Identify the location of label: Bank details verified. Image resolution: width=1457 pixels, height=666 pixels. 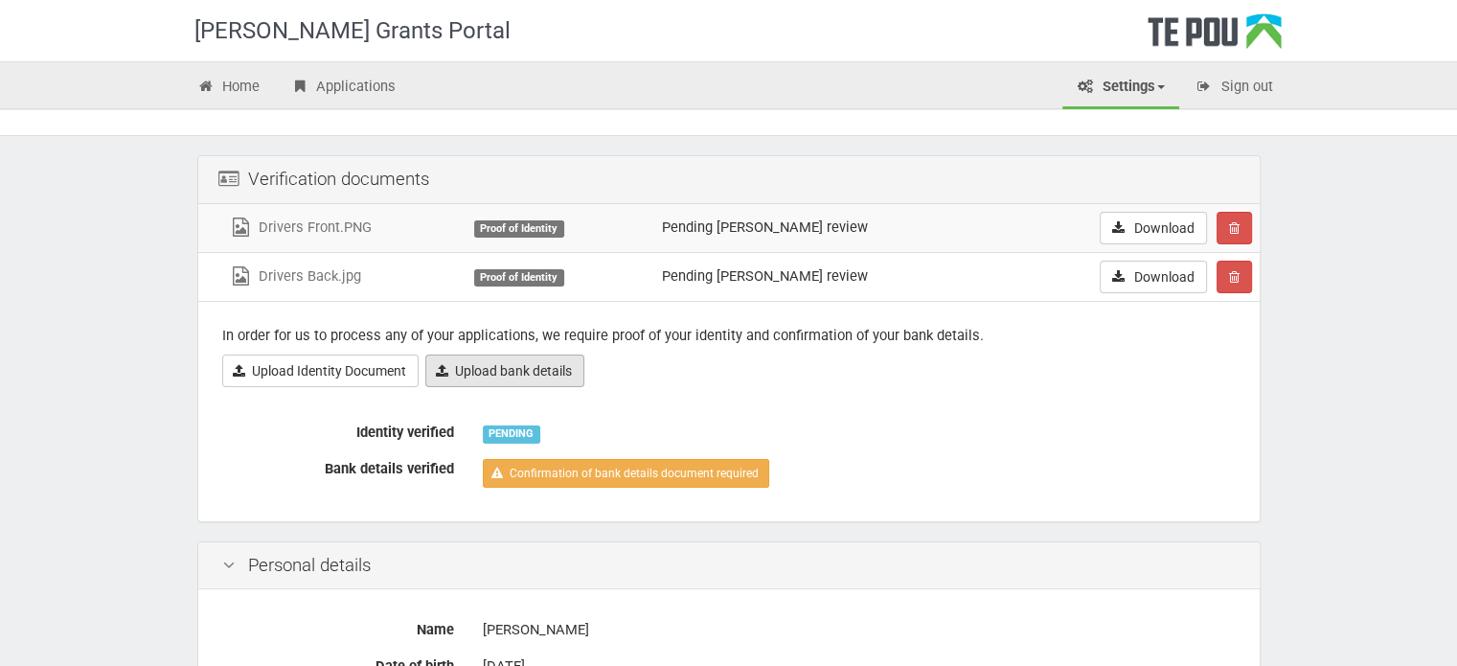
(338, 466).